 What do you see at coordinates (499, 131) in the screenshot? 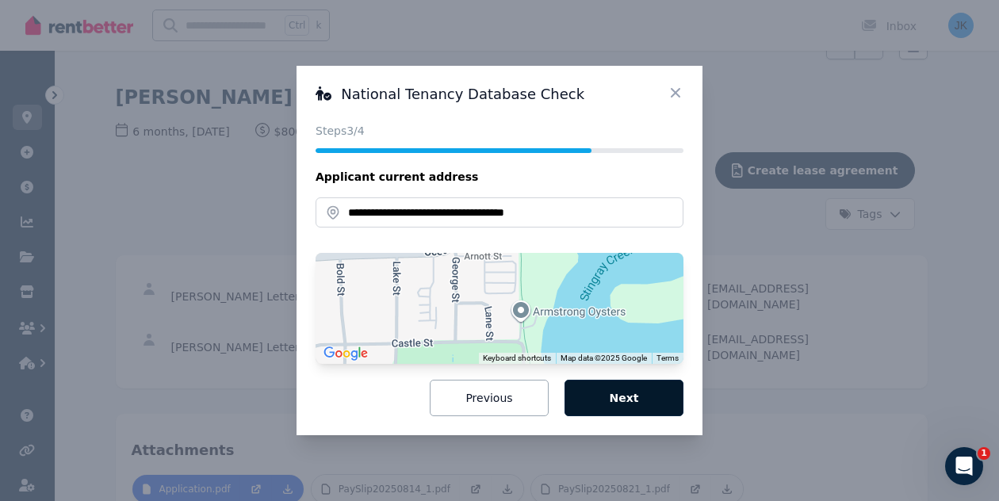
I see `p: Steps 3 /4` at bounding box center [499, 131].